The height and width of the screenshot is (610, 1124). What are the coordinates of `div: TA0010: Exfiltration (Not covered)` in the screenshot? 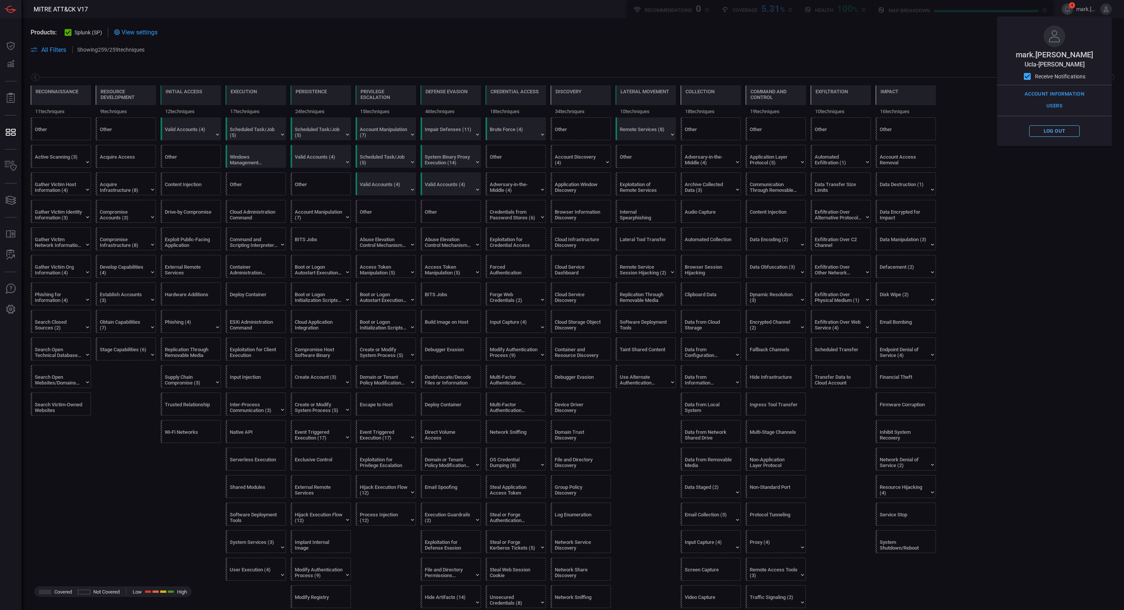 It's located at (840, 101).